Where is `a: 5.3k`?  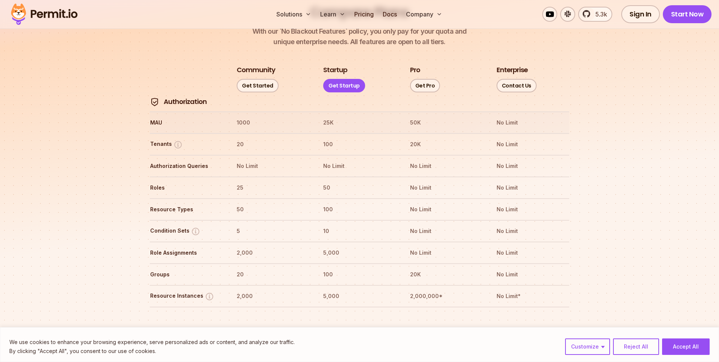 a: 5.3k is located at coordinates (595, 14).